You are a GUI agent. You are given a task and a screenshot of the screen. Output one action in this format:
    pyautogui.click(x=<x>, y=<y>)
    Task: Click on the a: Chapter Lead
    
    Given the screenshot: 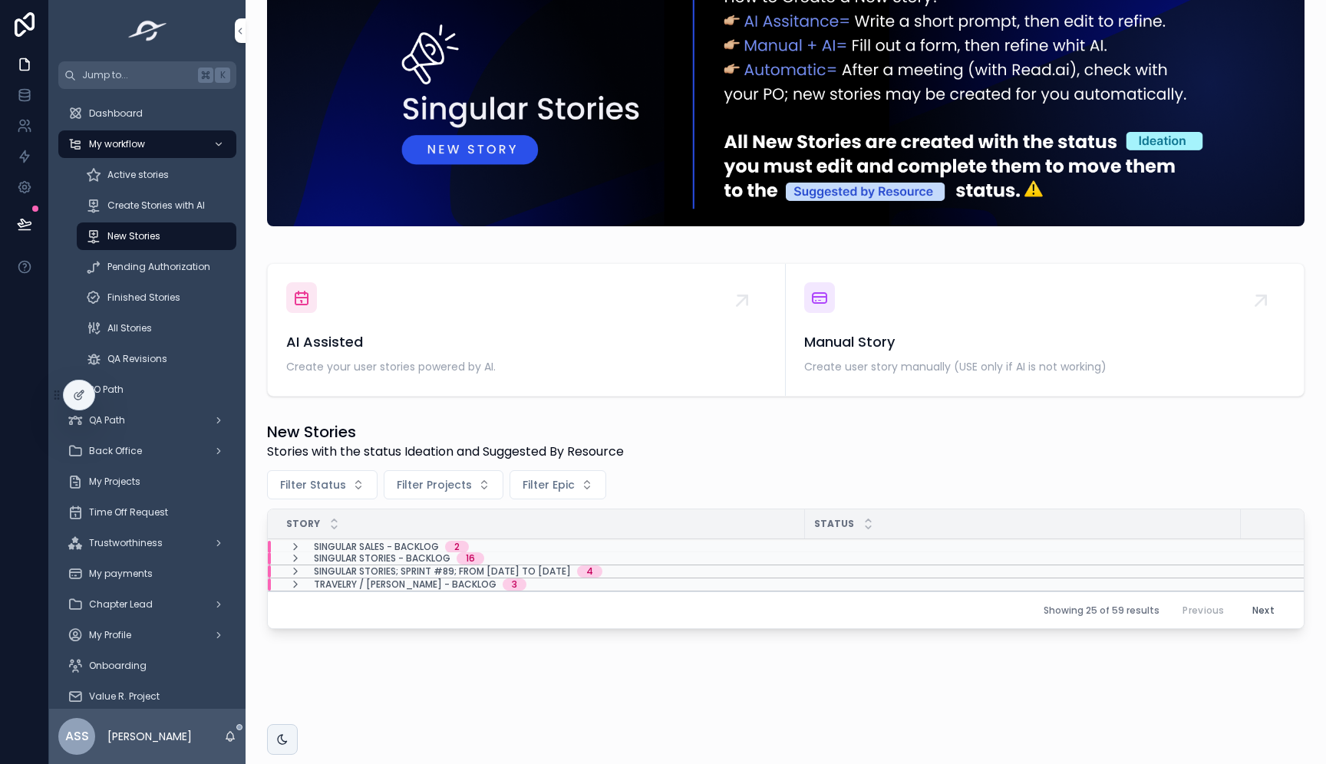 What is the action you would take?
    pyautogui.click(x=147, y=605)
    